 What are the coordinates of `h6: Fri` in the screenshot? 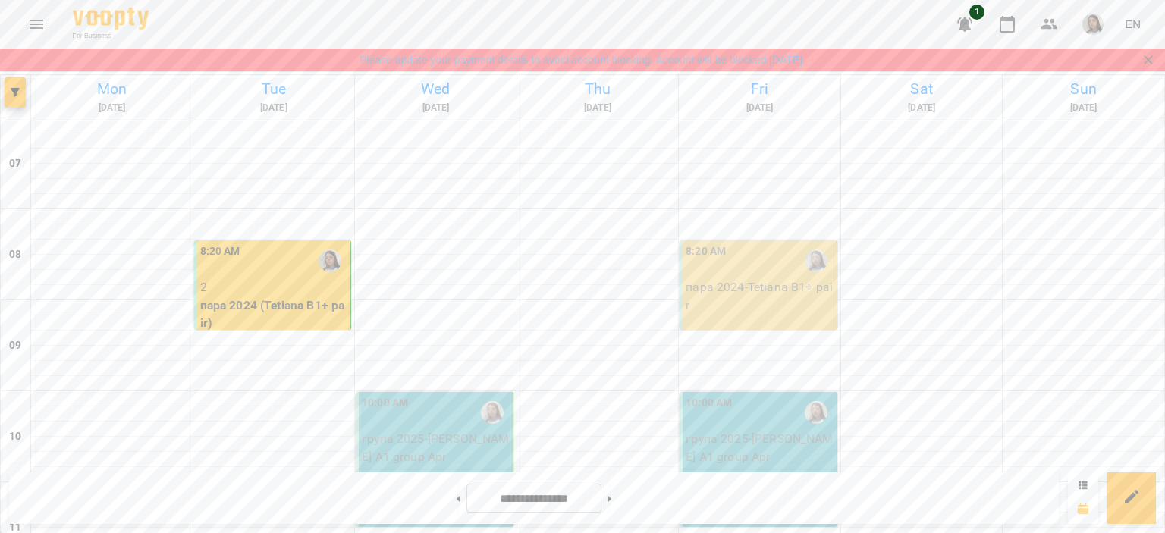 It's located at (759, 89).